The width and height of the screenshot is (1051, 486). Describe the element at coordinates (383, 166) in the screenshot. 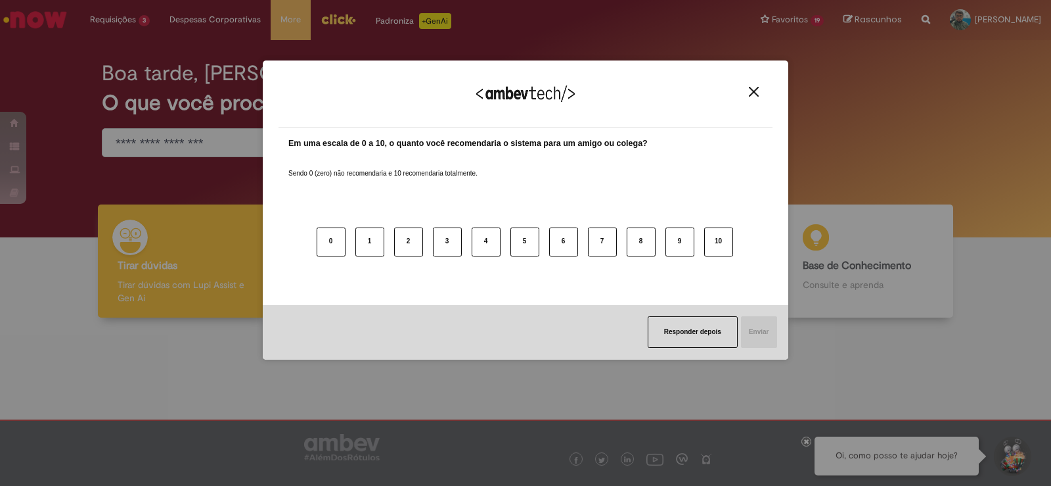

I see `label: Sendo 0 (zero) não recomendaria e 10 recomendaria totalmente.` at that location.